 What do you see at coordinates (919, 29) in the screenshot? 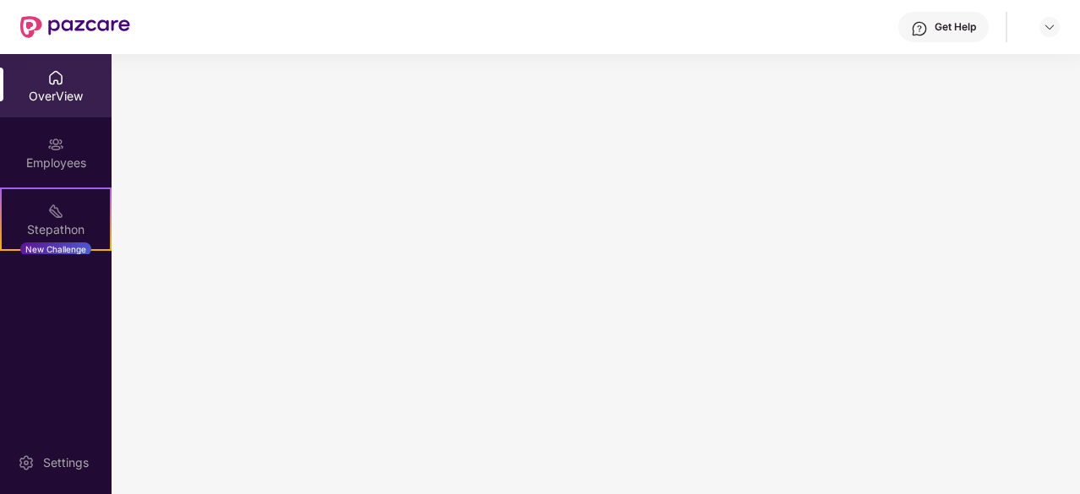
I see `img: svg+xml;base64,PHN2ZyBpZD0iSGVscC0zMngzMiIgeG1sbnM9Imh0dHA6Ly93d3cudzMub3JnLzIwMDAvc3ZnIiB3aWR0aD...` at bounding box center [919, 29].